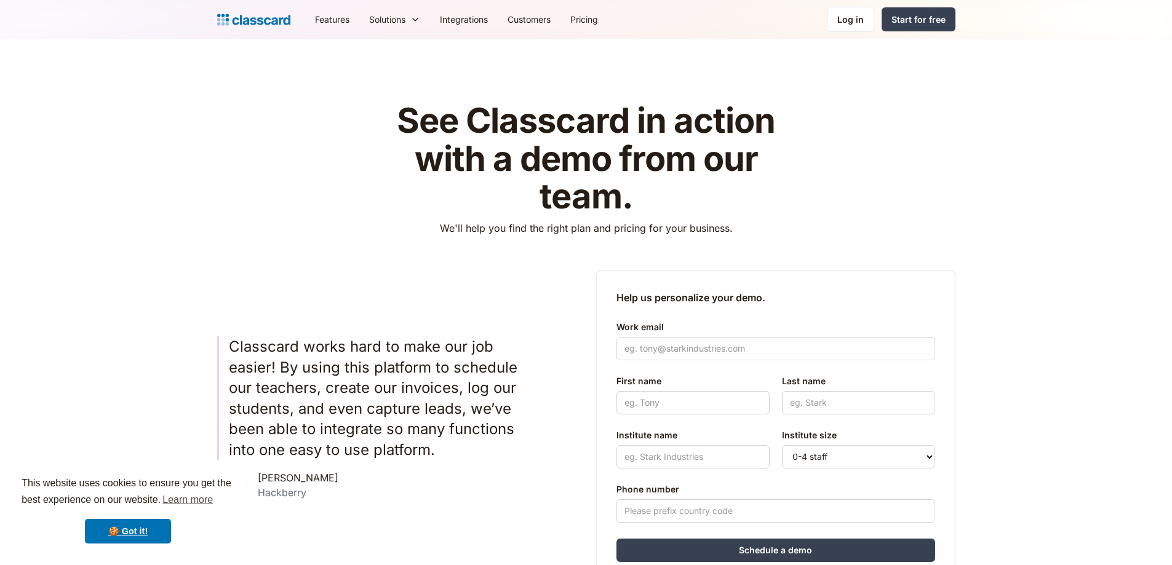 The image size is (1172, 565). Describe the element at coordinates (128, 493) in the screenshot. I see `span: This website uses cookies to ensure you get the best experience on our website.` at that location.